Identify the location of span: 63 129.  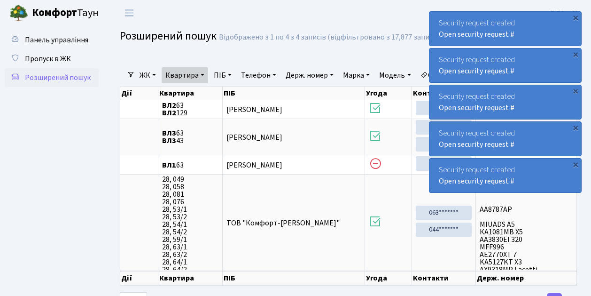
(190, 109).